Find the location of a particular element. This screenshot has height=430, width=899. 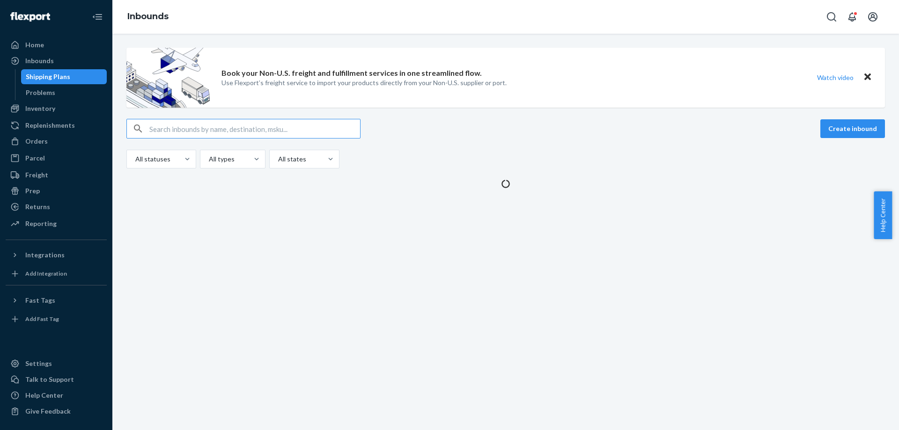

a: Inventory is located at coordinates (56, 109).